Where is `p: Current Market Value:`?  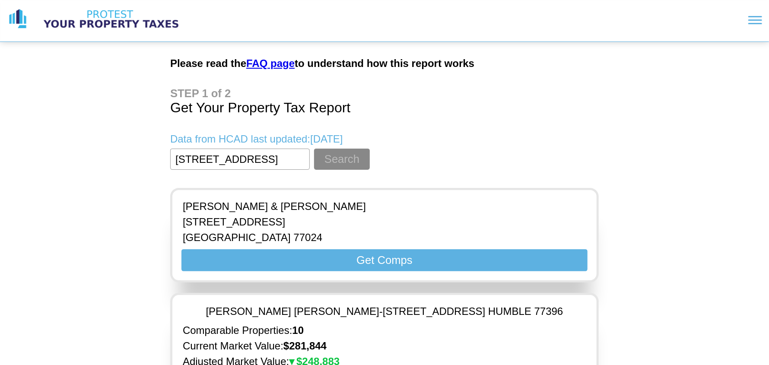 p: Current Market Value: is located at coordinates (384, 346).